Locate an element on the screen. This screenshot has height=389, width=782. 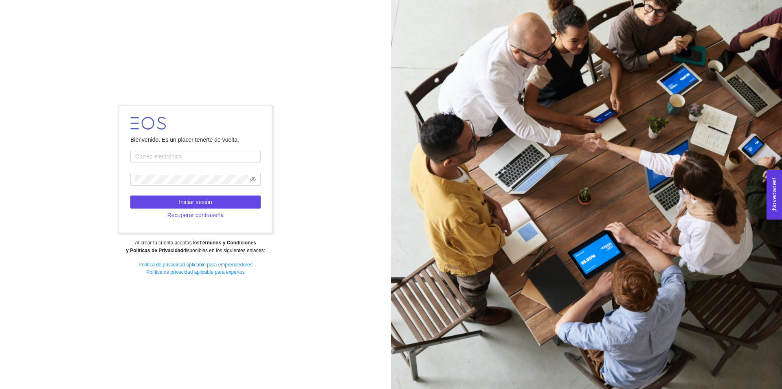
div: Bienvenido. Es un placer tenerte de vuelta. is located at coordinates (196, 140).